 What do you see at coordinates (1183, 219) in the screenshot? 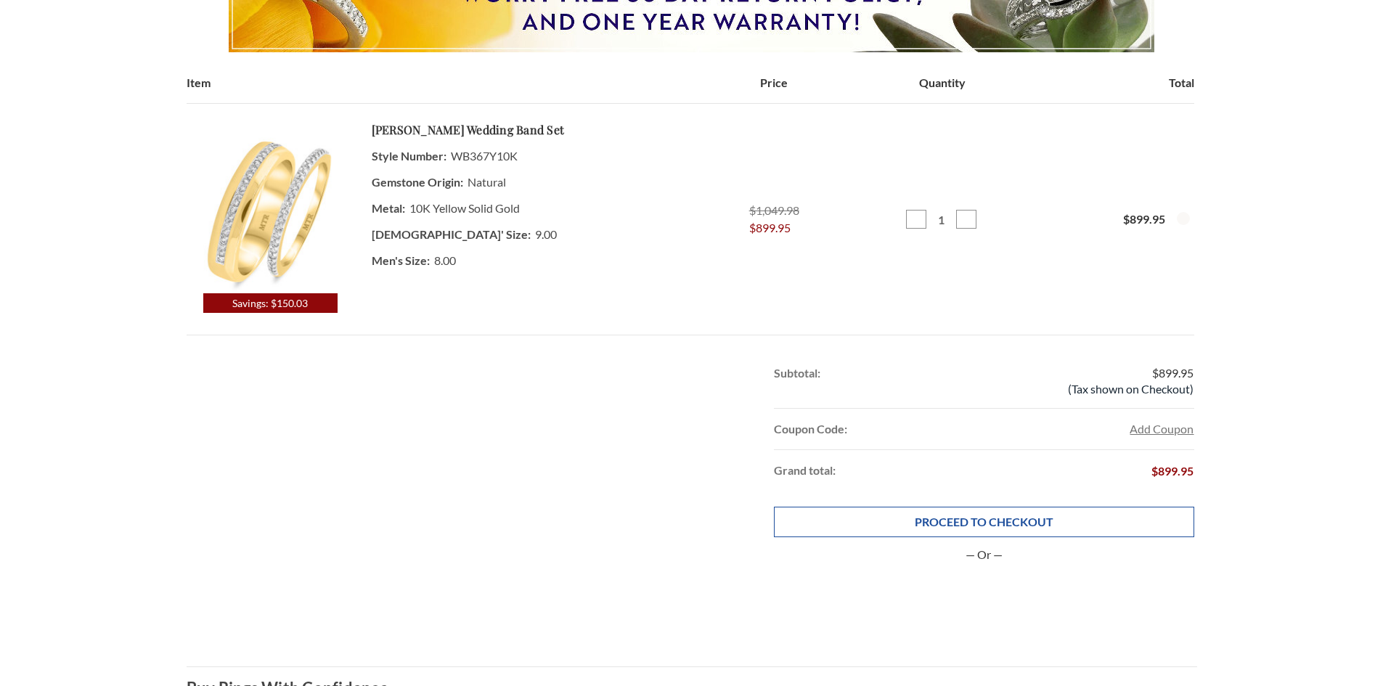
I see `button: Remove Breanna 3/8 ct tw. Diamond Wedding Band Set 10K Yellow Gold from cart` at bounding box center [1183, 219].